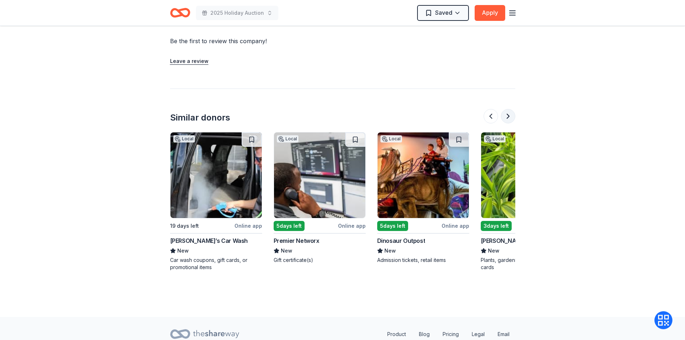 This screenshot has width=685, height=340. What do you see at coordinates (527, 263) in the screenshot?
I see `div: Plants, gardening supplies, or gift cards` at bounding box center [527, 263].